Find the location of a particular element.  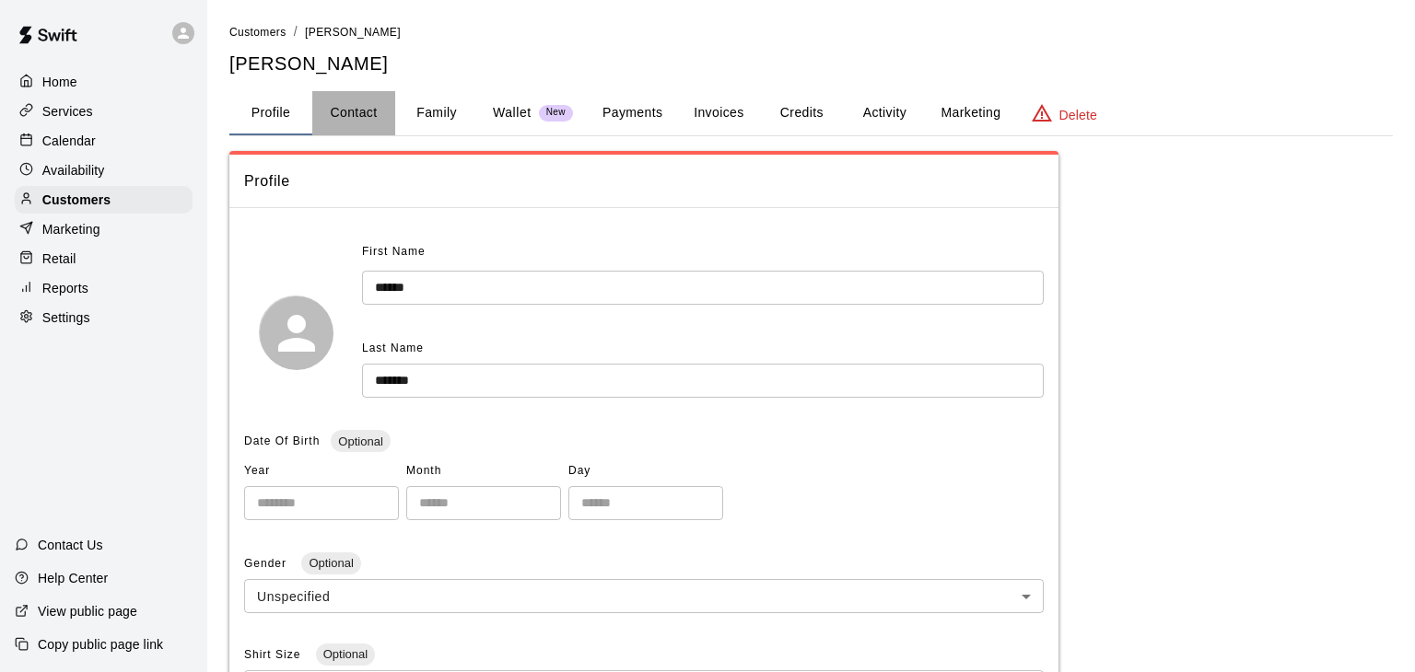

div: Settings is located at coordinates (103, 318).